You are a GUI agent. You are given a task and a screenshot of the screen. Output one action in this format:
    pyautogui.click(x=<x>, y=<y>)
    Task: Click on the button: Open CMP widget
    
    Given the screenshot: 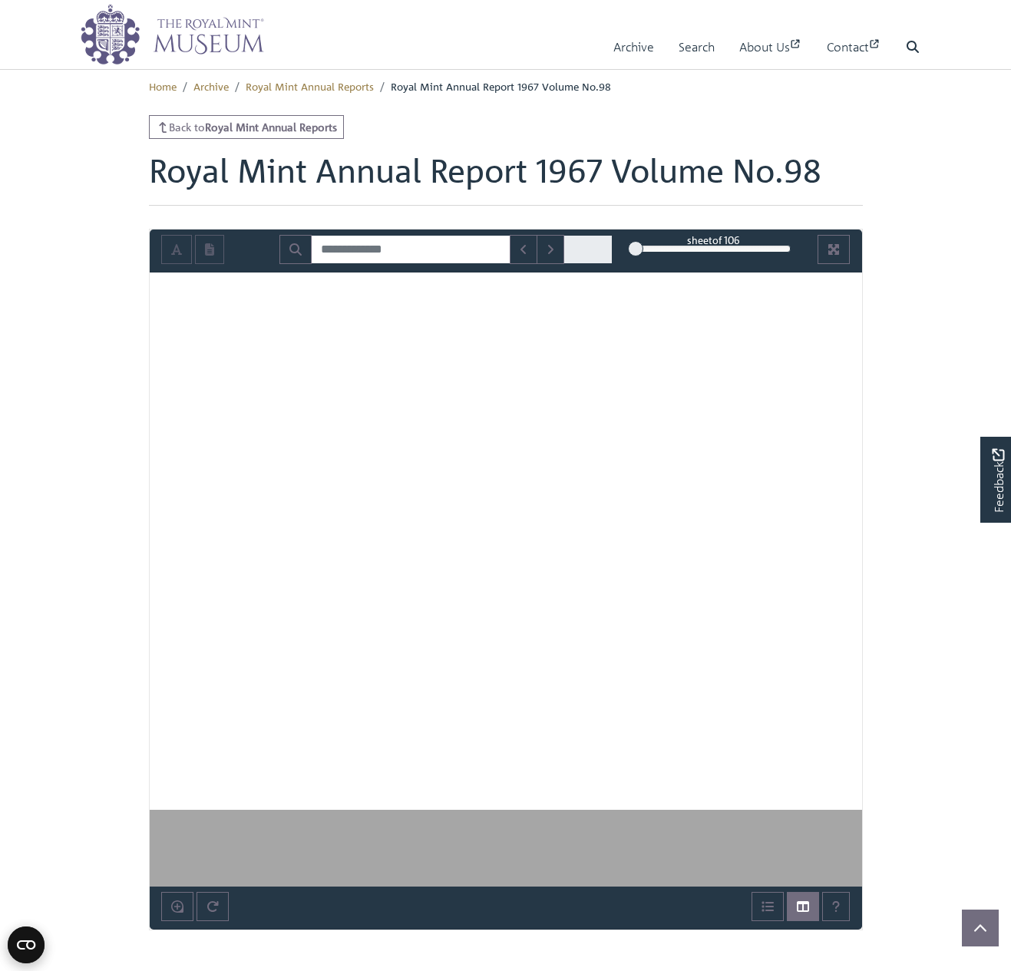 What is the action you would take?
    pyautogui.click(x=26, y=945)
    